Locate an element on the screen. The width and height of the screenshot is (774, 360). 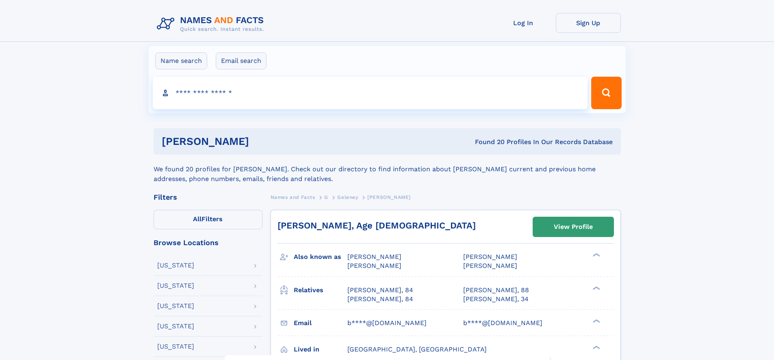
label: Filters is located at coordinates (208, 220).